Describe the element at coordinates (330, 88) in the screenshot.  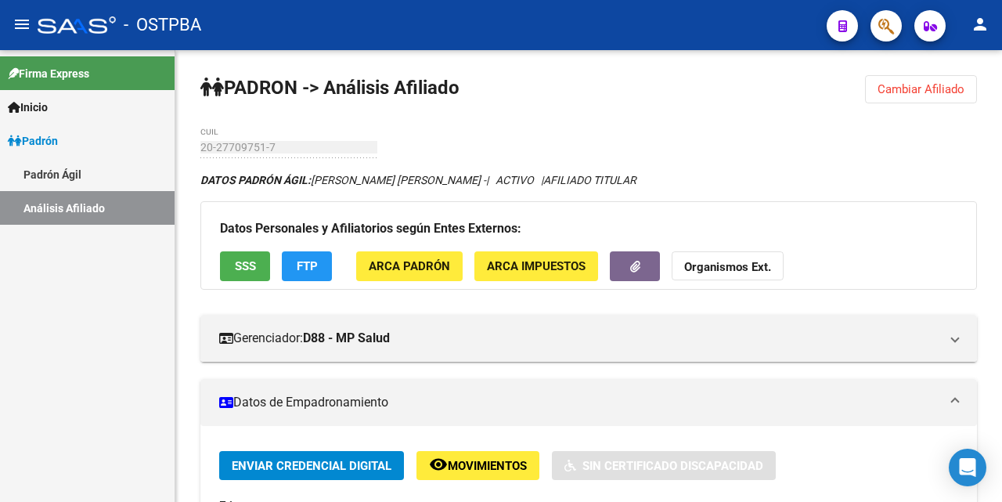
I see `strong: PADRON -> Análisis Afiliado` at that location.